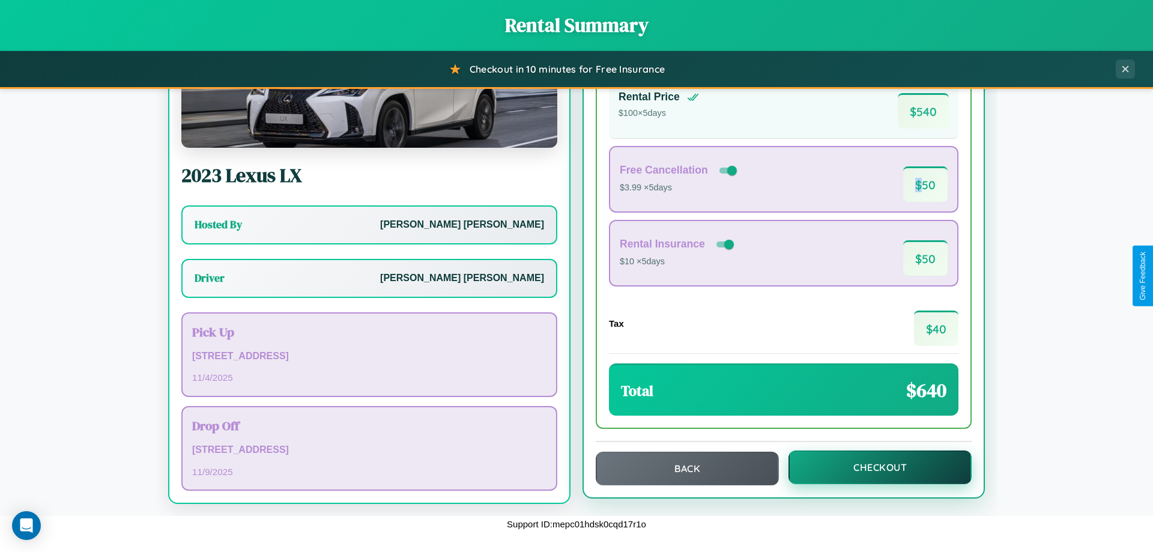 The image size is (1153, 552). Describe the element at coordinates (663, 244) in the screenshot. I see `h4: Rental Insurance` at that location.